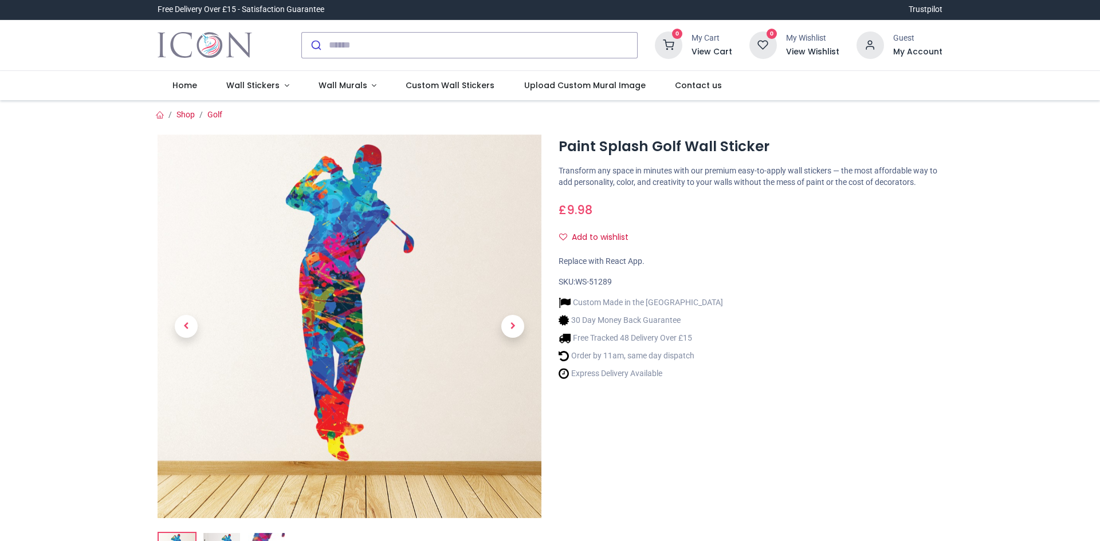 This screenshot has width=1100, height=541. Describe the element at coordinates (711, 52) in the screenshot. I see `h6: View Cart` at that location.